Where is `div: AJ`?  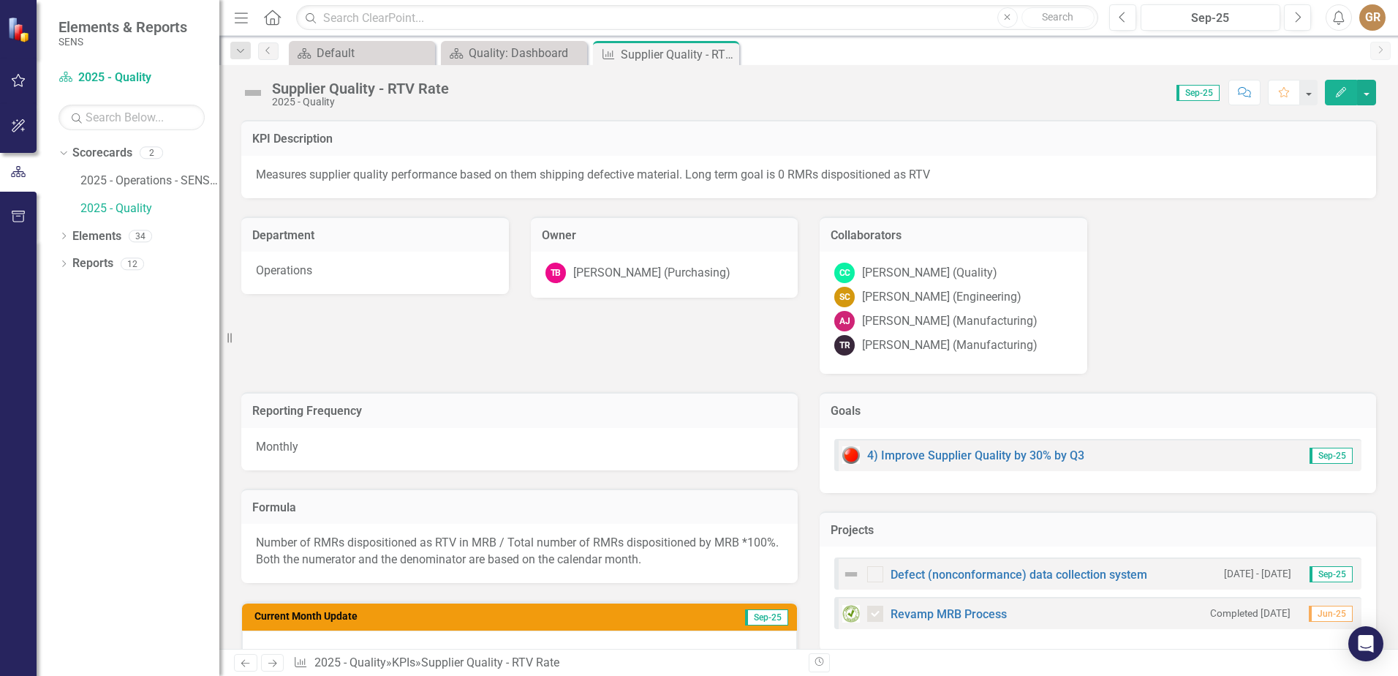
div: AJ is located at coordinates (844, 321).